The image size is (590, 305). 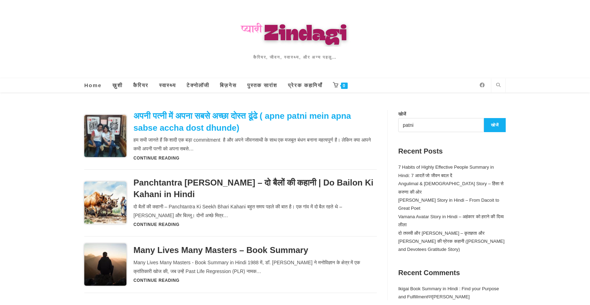 I want to click on h2: Recent Comments, so click(x=452, y=273).